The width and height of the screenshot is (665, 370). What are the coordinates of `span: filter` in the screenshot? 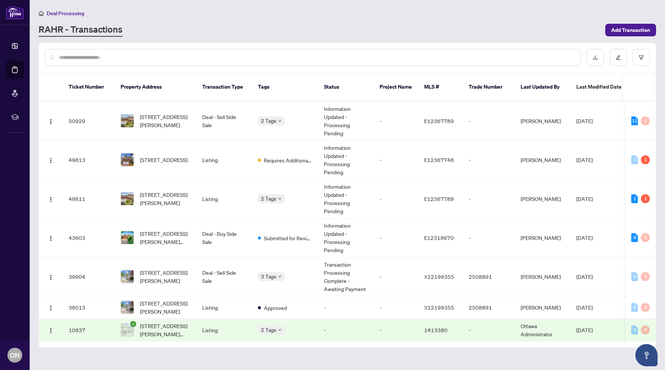 It's located at (641, 58).